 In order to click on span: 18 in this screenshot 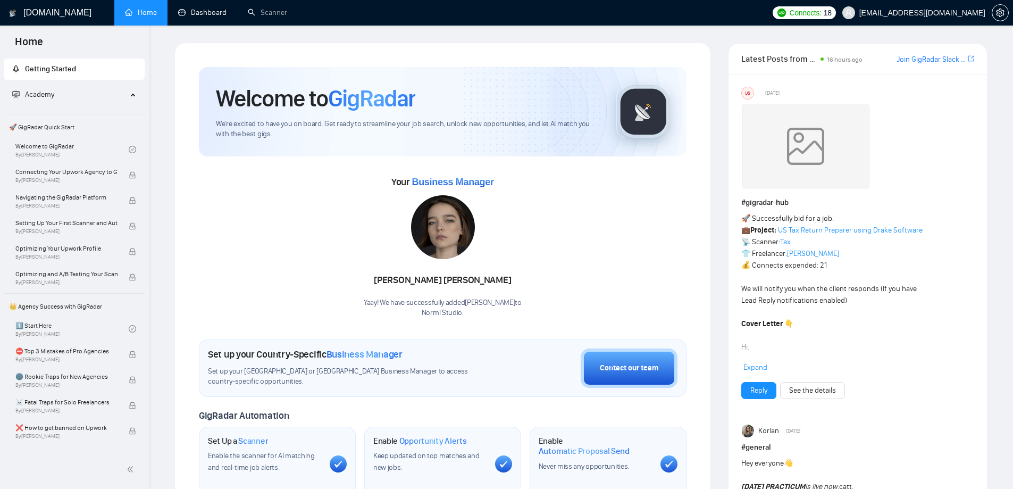, I will do `click(827, 13)`.